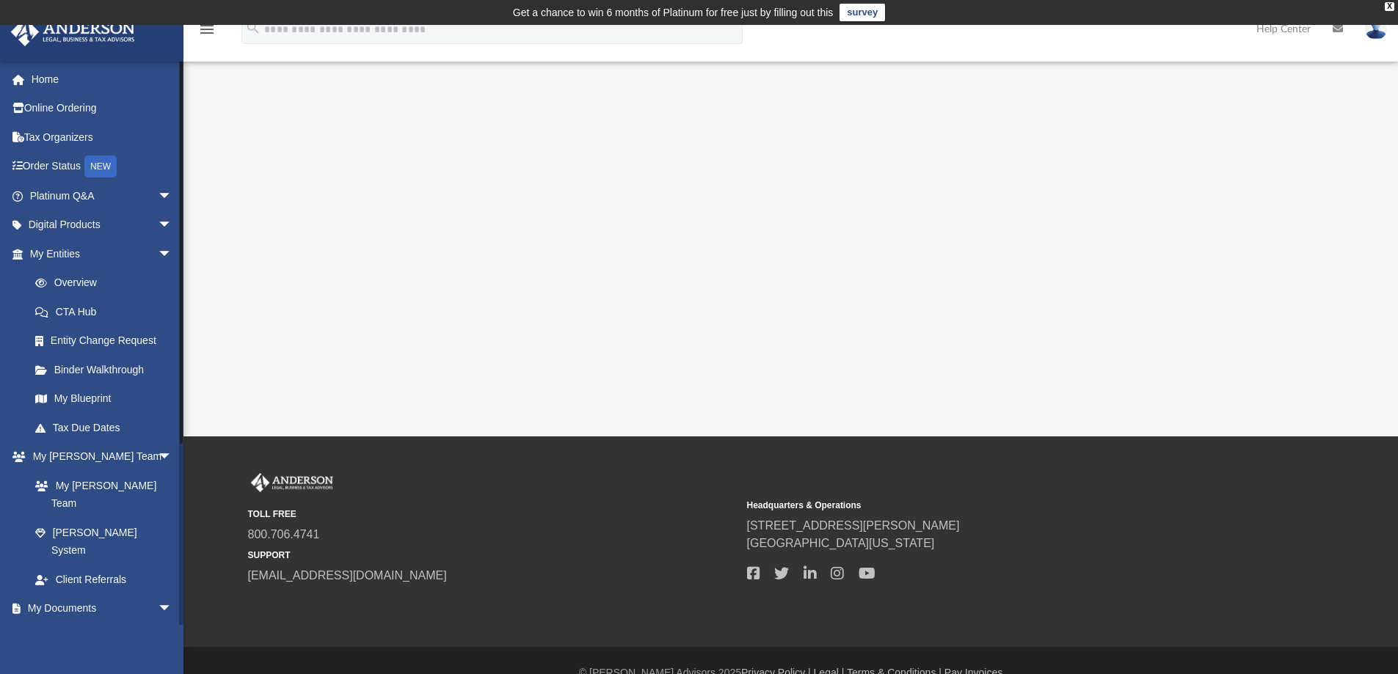  I want to click on div: NEW, so click(101, 167).